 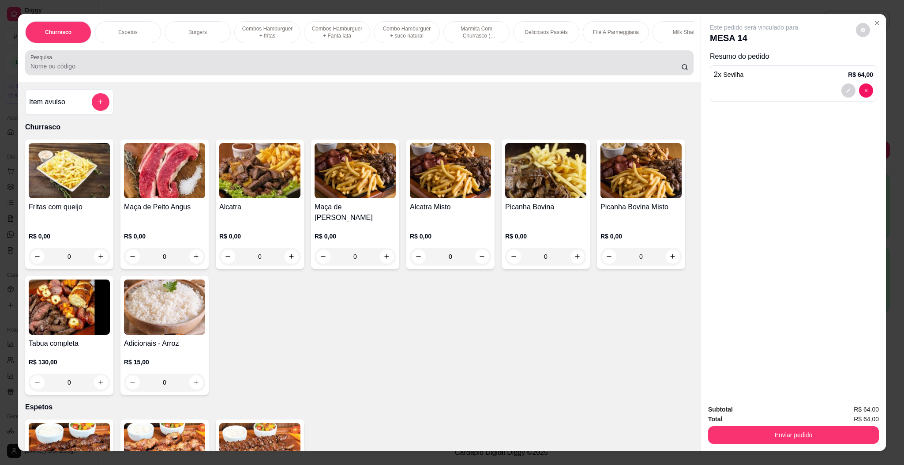 What do you see at coordinates (793, 435) in the screenshot?
I see `button: Enviar pedido` at bounding box center [793, 435].